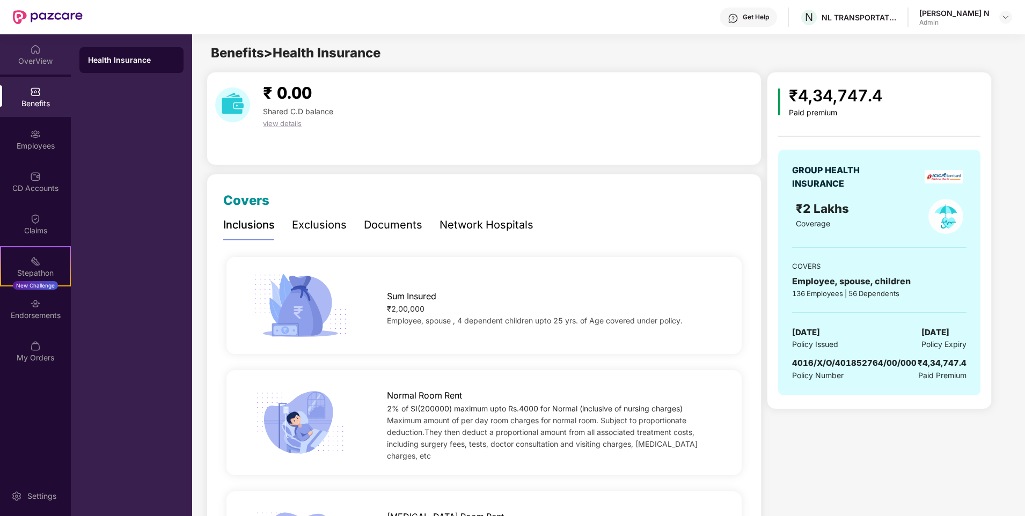 The image size is (1025, 516). What do you see at coordinates (859, 17) in the screenshot?
I see `div: NL TRANSPORTATION PRIVATE LIMITED` at bounding box center [859, 17].